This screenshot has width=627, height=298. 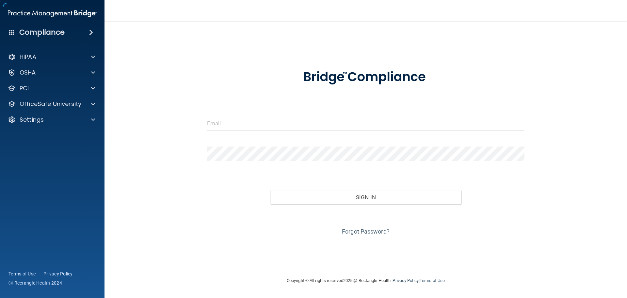 What do you see at coordinates (52, 13) in the screenshot?
I see `img: PMB logo` at bounding box center [52, 13].